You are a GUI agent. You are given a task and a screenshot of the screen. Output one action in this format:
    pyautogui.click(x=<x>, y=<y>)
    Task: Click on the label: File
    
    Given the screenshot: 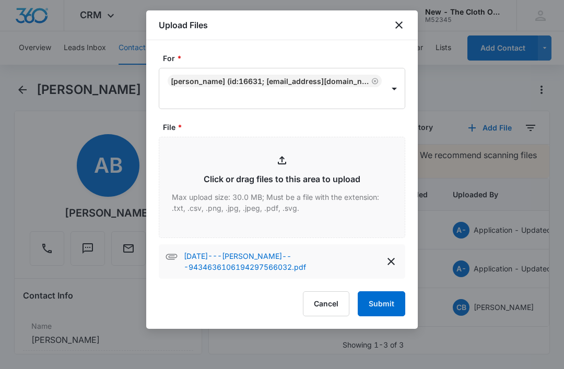 What is the action you would take?
    pyautogui.click(x=286, y=127)
    